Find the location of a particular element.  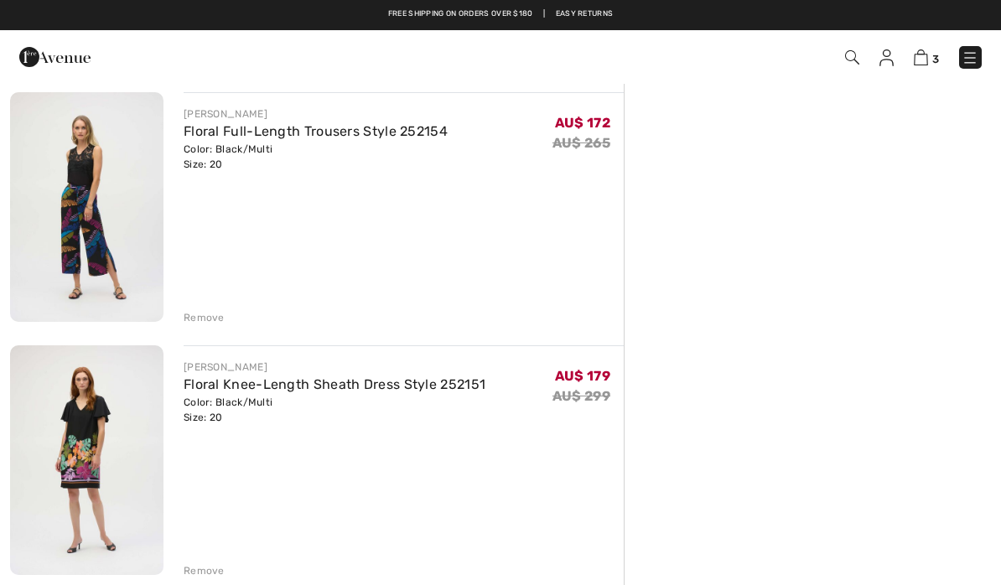

a: Free shipping on orders over $180 is located at coordinates (460, 14).